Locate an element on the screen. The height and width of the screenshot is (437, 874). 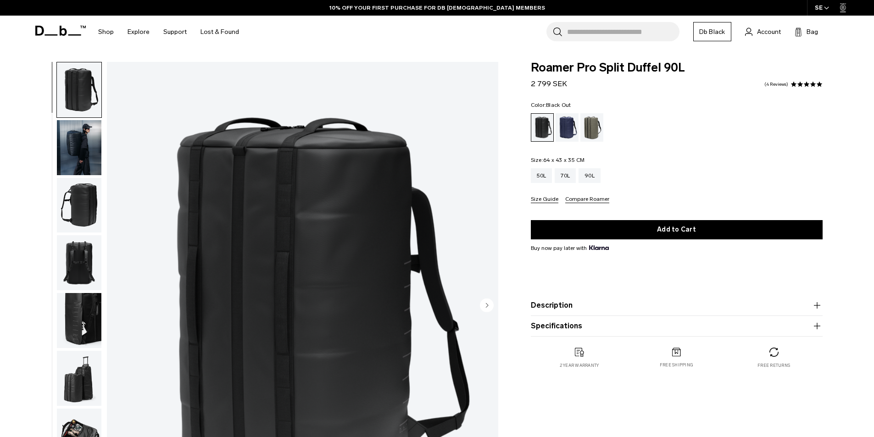
a: Black Out is located at coordinates (542, 127).